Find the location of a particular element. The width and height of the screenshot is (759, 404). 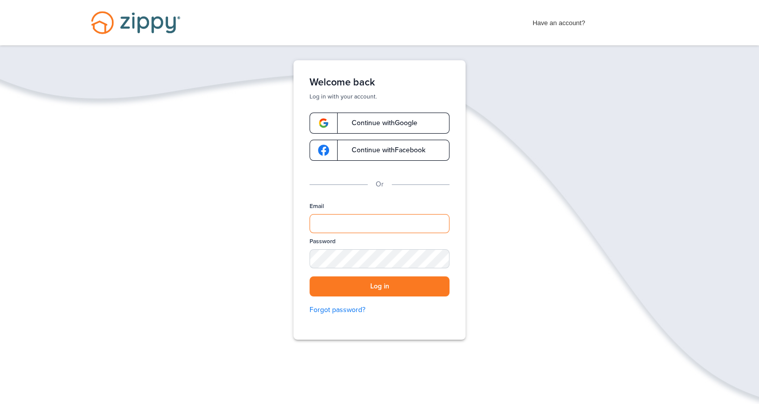

p: Or is located at coordinates (380, 184).